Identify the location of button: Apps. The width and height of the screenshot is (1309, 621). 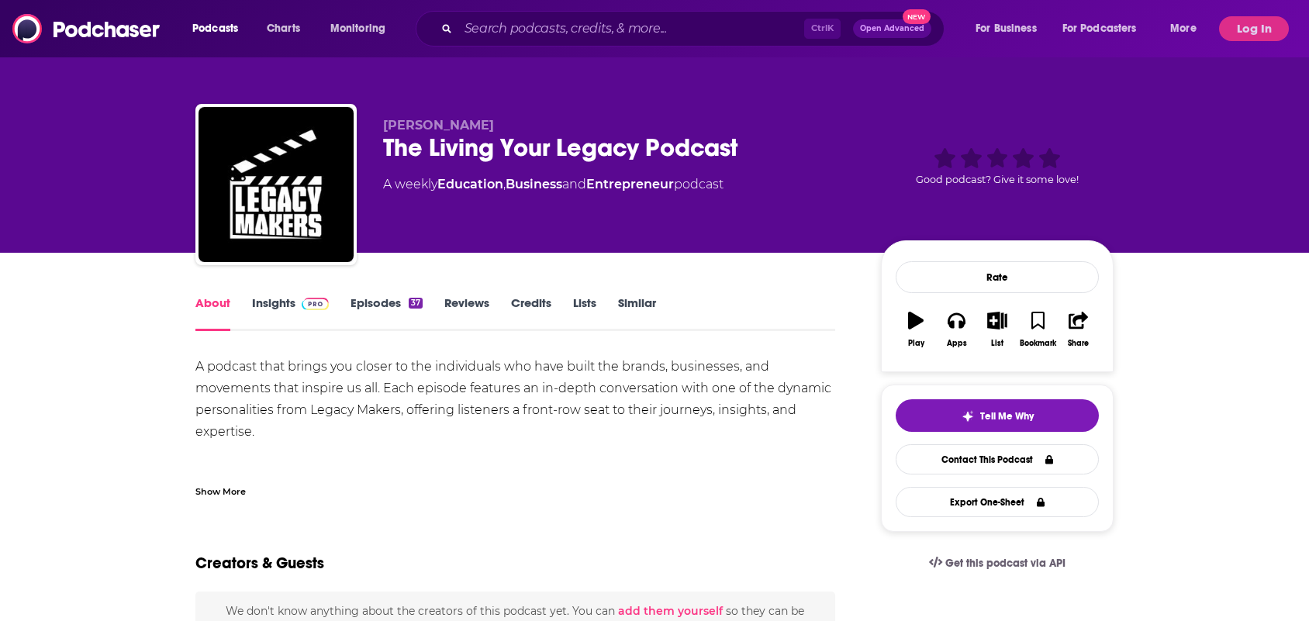
(956, 330).